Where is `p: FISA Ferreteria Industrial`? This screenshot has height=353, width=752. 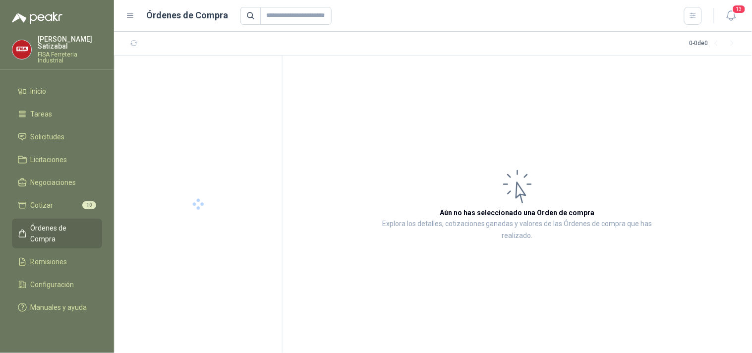 p: FISA Ferreteria Industrial is located at coordinates (70, 58).